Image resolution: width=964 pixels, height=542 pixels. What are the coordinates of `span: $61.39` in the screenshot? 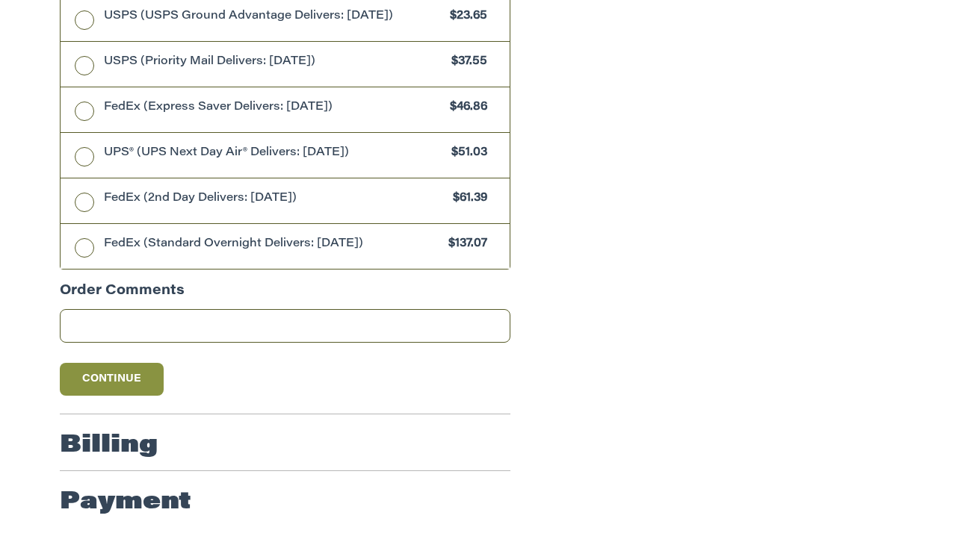 It's located at (467, 199).